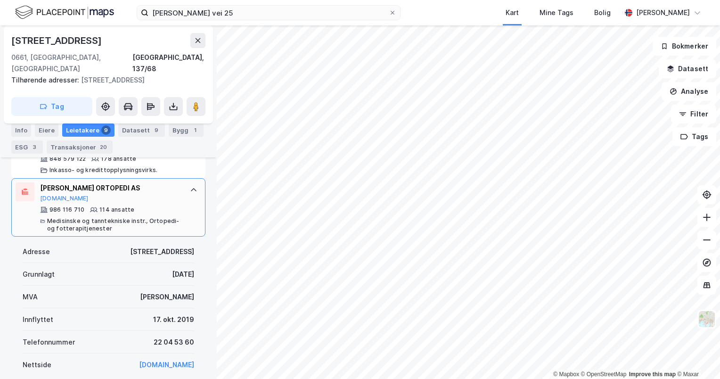 This screenshot has width=720, height=379. I want to click on div: 114 ansatte, so click(117, 210).